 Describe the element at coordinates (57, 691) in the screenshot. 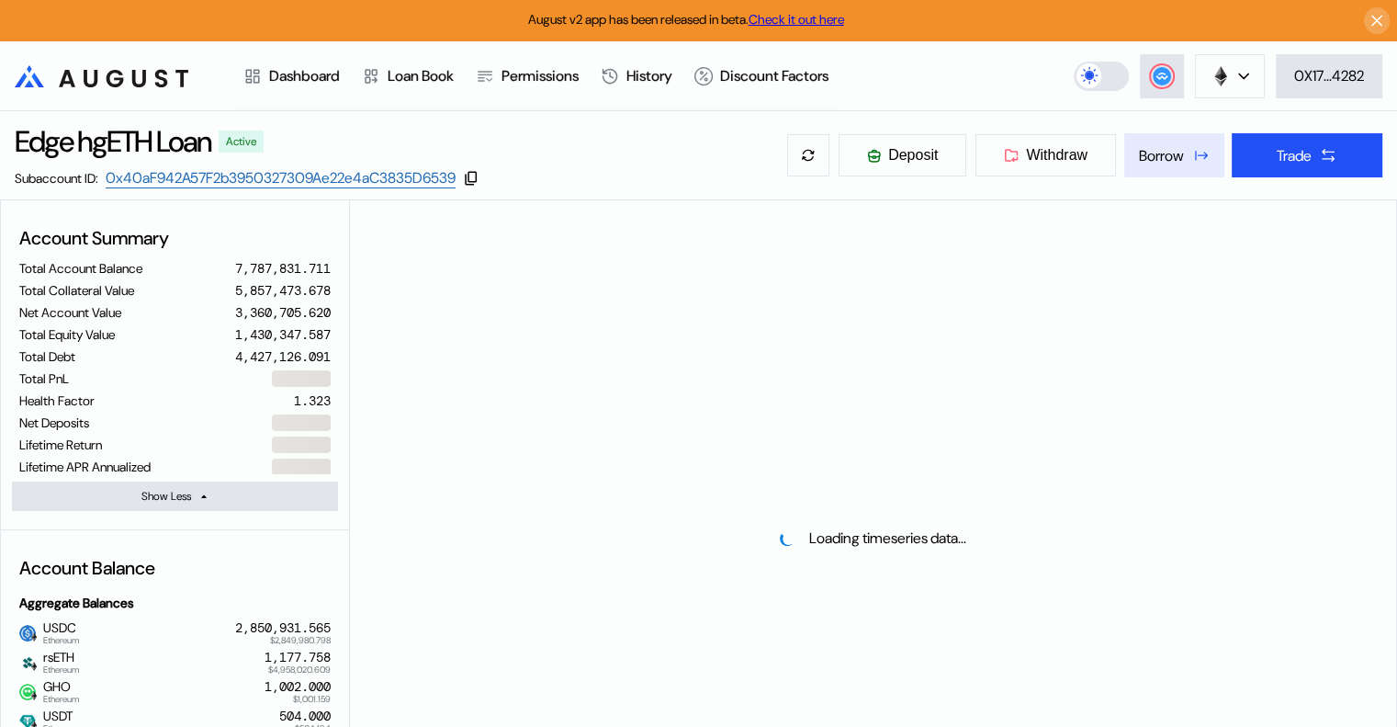

I see `span: GHO` at that location.